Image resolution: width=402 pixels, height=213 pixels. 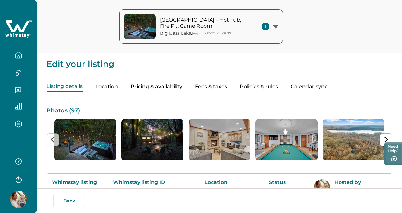 What do you see at coordinates (259, 87) in the screenshot?
I see `button: Policies & rules` at bounding box center [259, 87].